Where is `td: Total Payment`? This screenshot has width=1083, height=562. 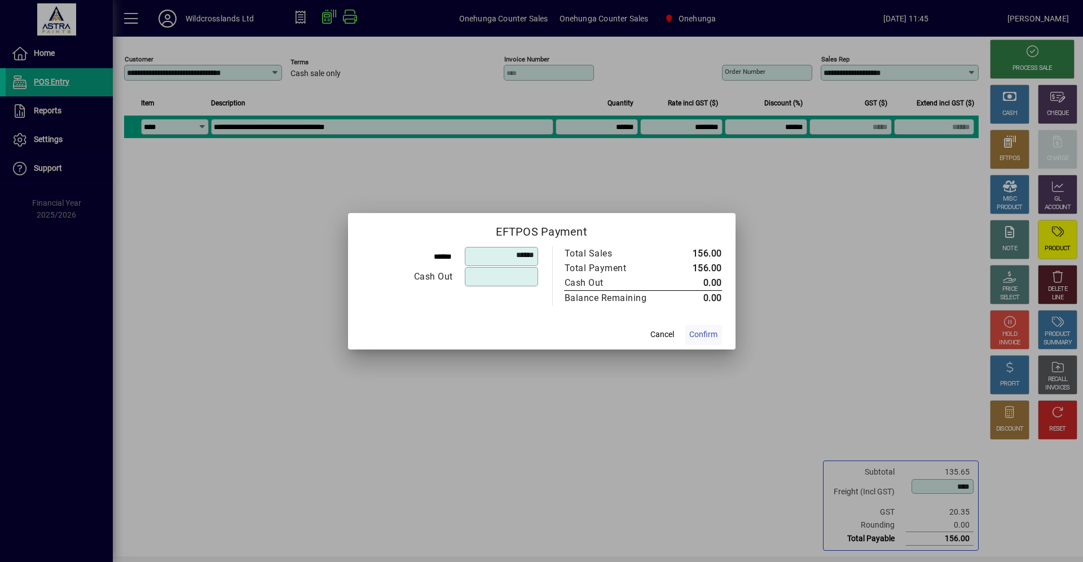 td: Total Payment is located at coordinates (617, 268).